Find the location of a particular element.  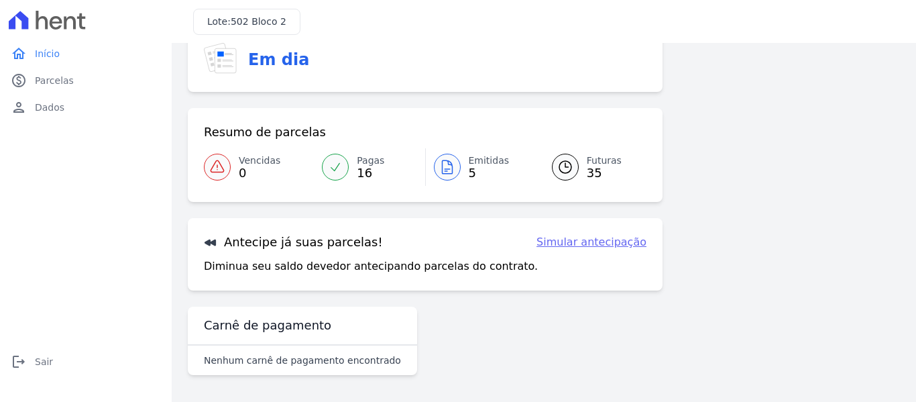

span: Sair is located at coordinates (44, 362).